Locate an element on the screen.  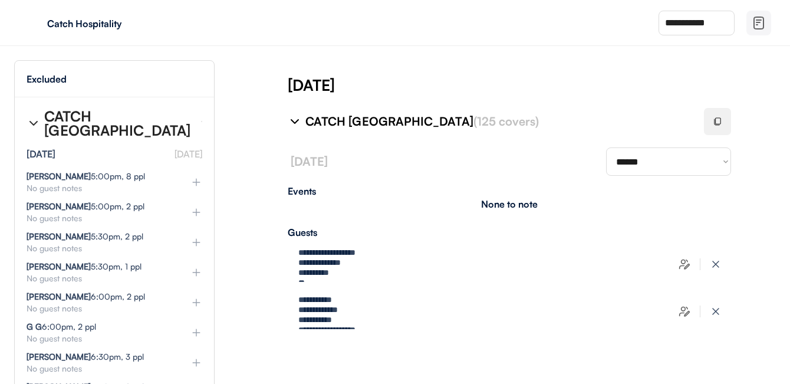
img: yH5BAEAAAAALAAAAAABAAEAAAIBRAA7 is located at coordinates (33, 23).